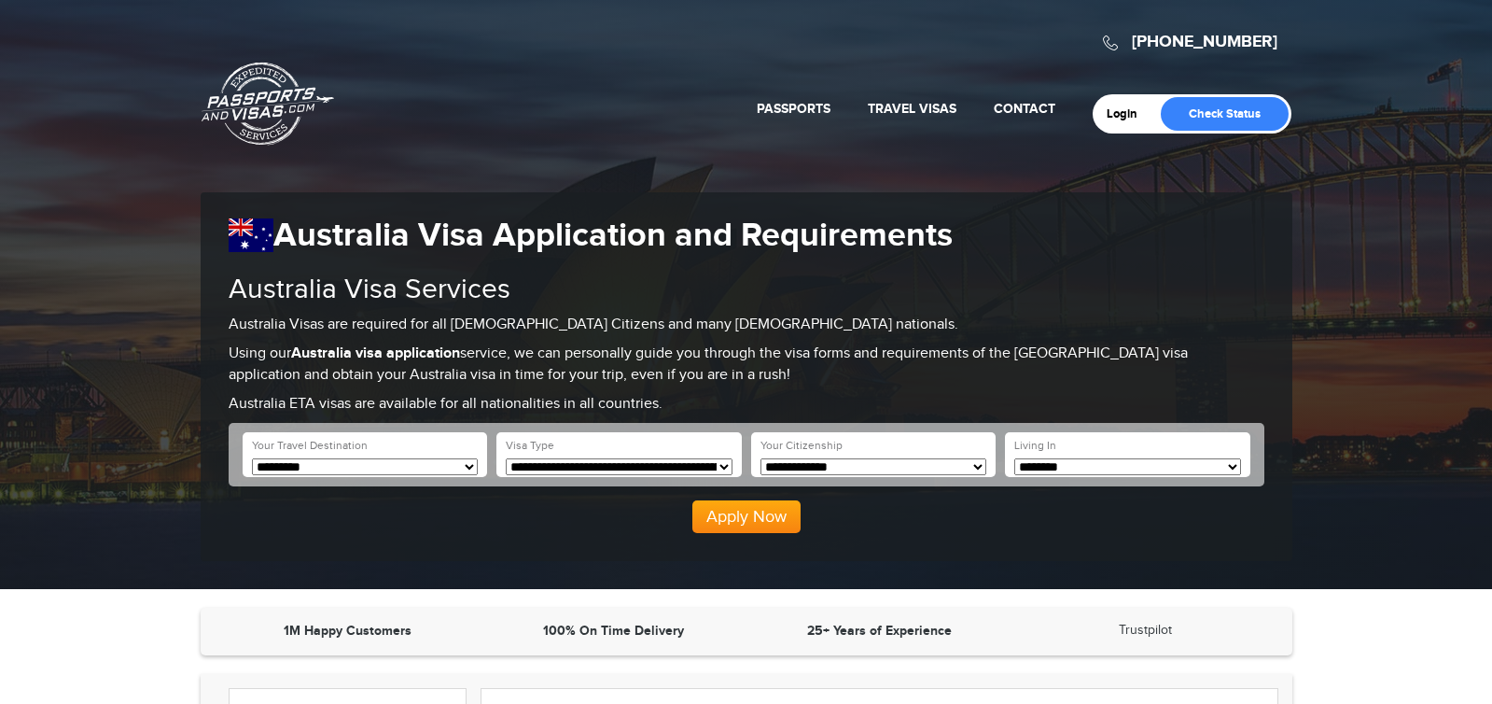  I want to click on strong: 25+ Years of Experience, so click(879, 630).